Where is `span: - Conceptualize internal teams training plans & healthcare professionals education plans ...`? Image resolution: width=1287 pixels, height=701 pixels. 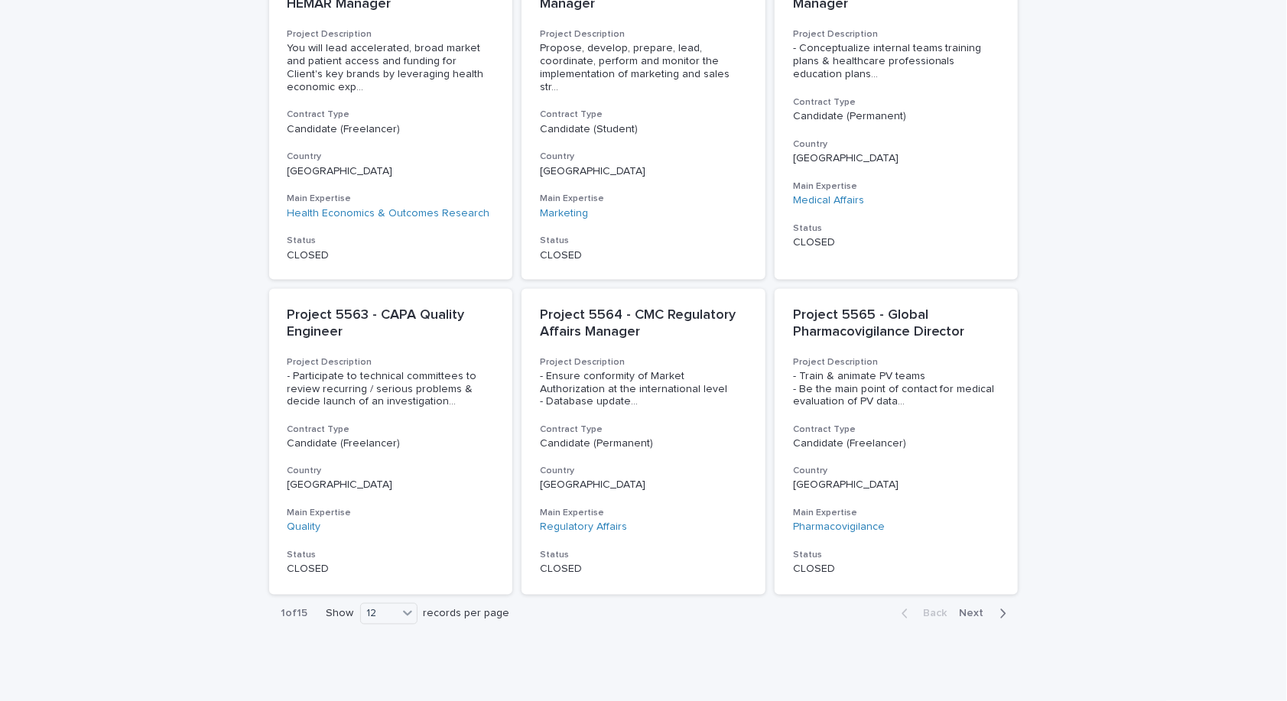 span: - Conceptualize internal teams training plans & healthcare professionals education plans ... is located at coordinates (896, 61).